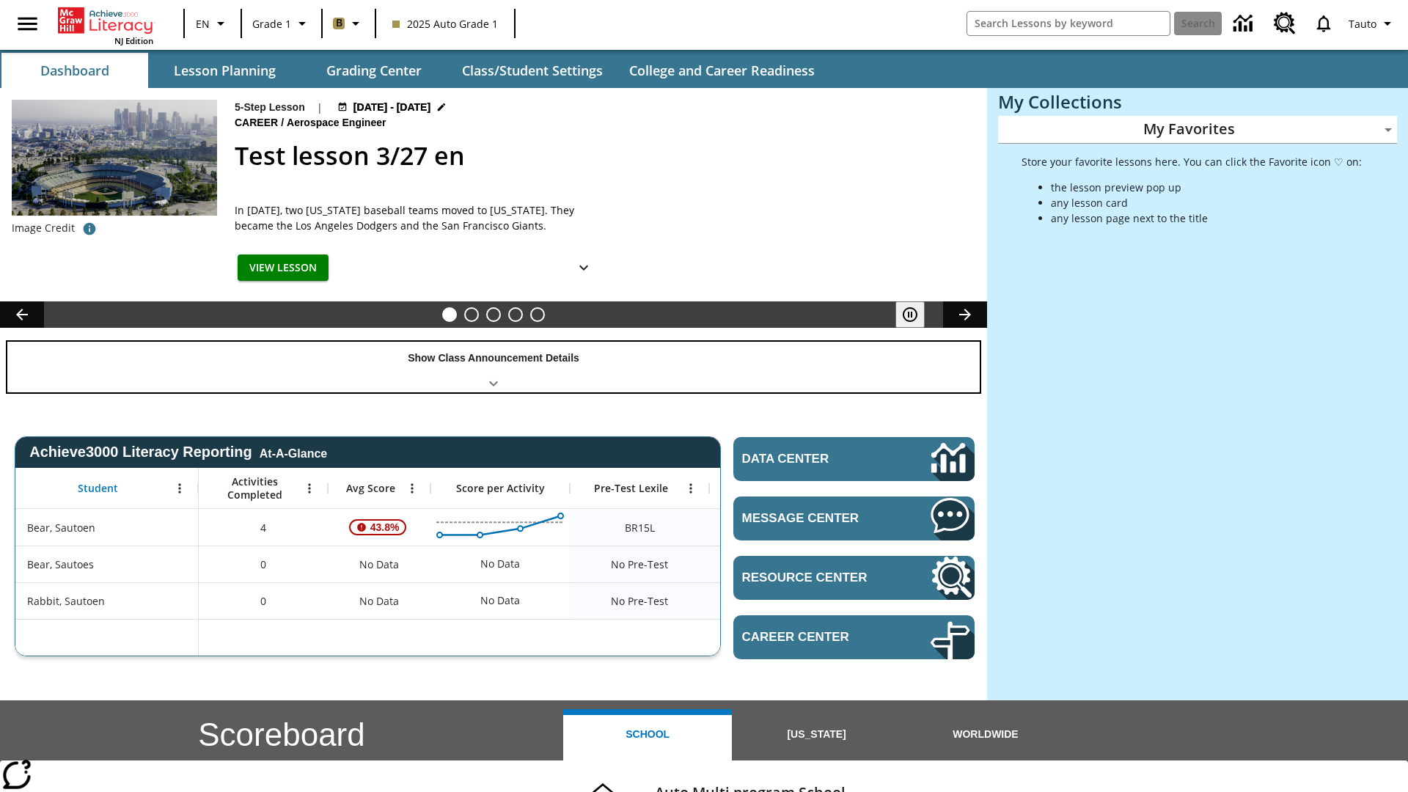  Describe the element at coordinates (75, 70) in the screenshot. I see `button: Dashboard` at that location.